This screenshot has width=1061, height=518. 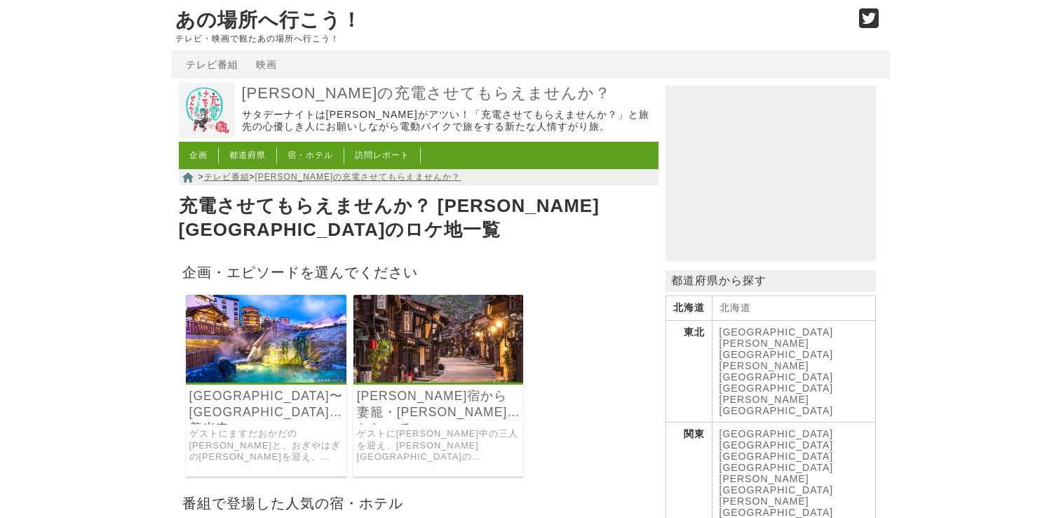 I want to click on h2: 番組で登場した人気の宿・ホテル, so click(x=419, y=502).